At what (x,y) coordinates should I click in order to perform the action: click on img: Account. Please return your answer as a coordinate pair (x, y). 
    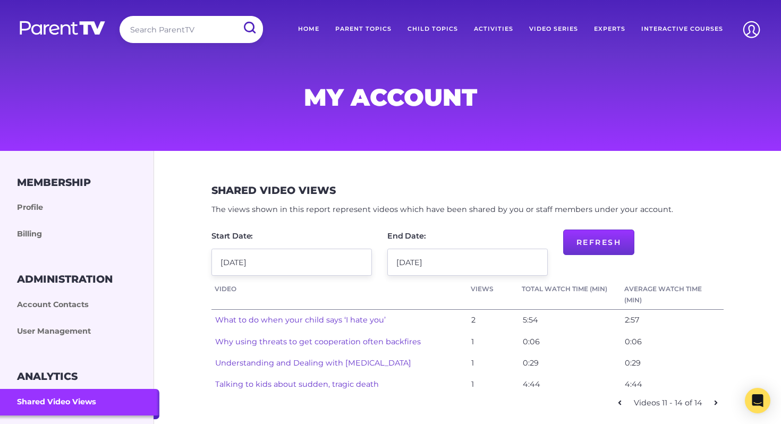
    Looking at the image, I should click on (751, 29).